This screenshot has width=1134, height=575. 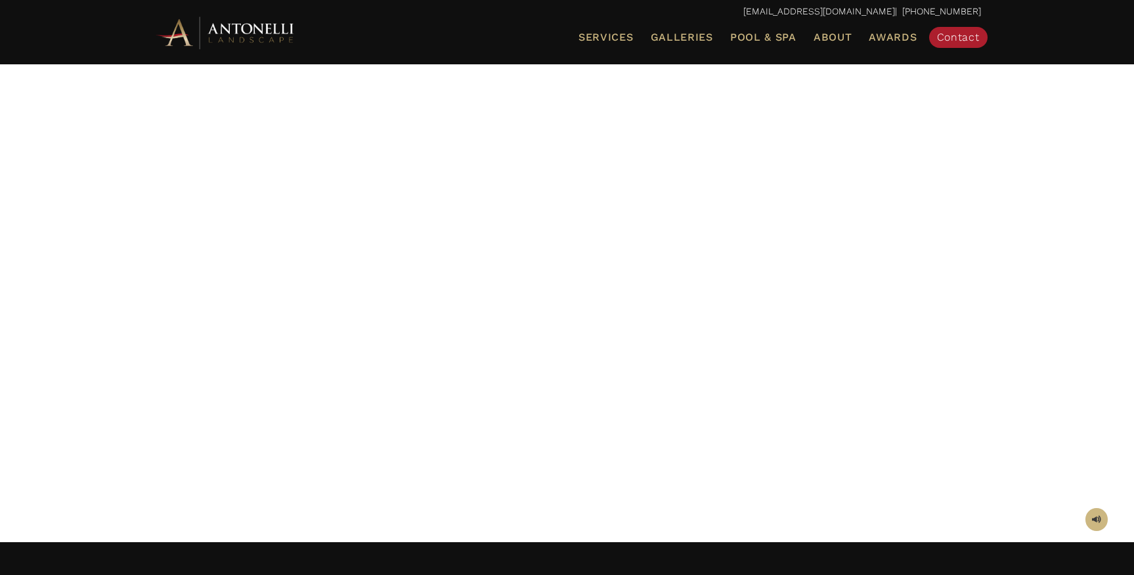 I want to click on a: About, so click(x=833, y=37).